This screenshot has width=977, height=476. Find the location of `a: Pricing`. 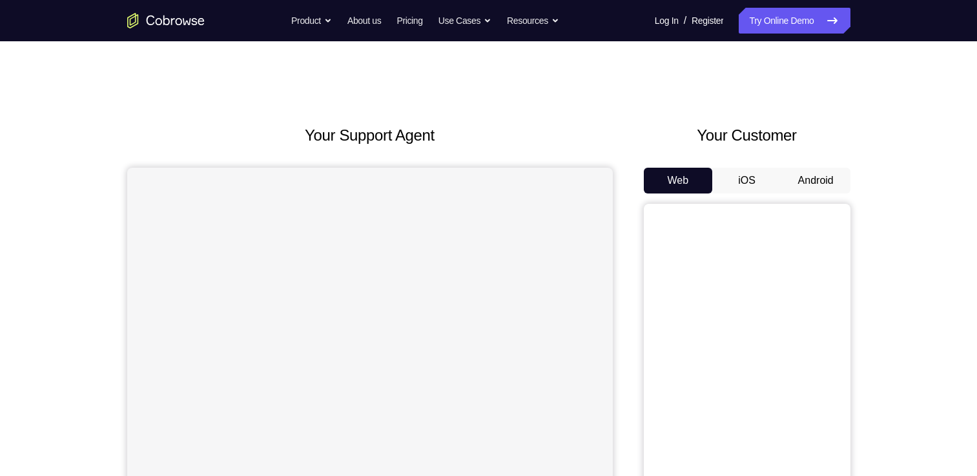

a: Pricing is located at coordinates (409, 21).